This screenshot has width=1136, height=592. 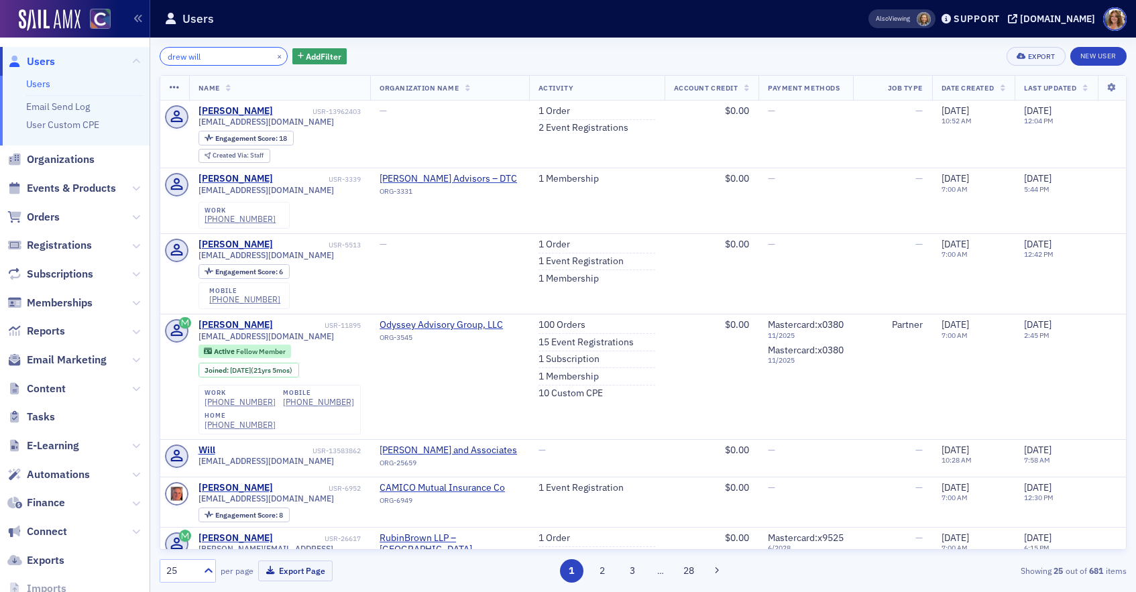 I want to click on span: Events & Products, so click(x=71, y=188).